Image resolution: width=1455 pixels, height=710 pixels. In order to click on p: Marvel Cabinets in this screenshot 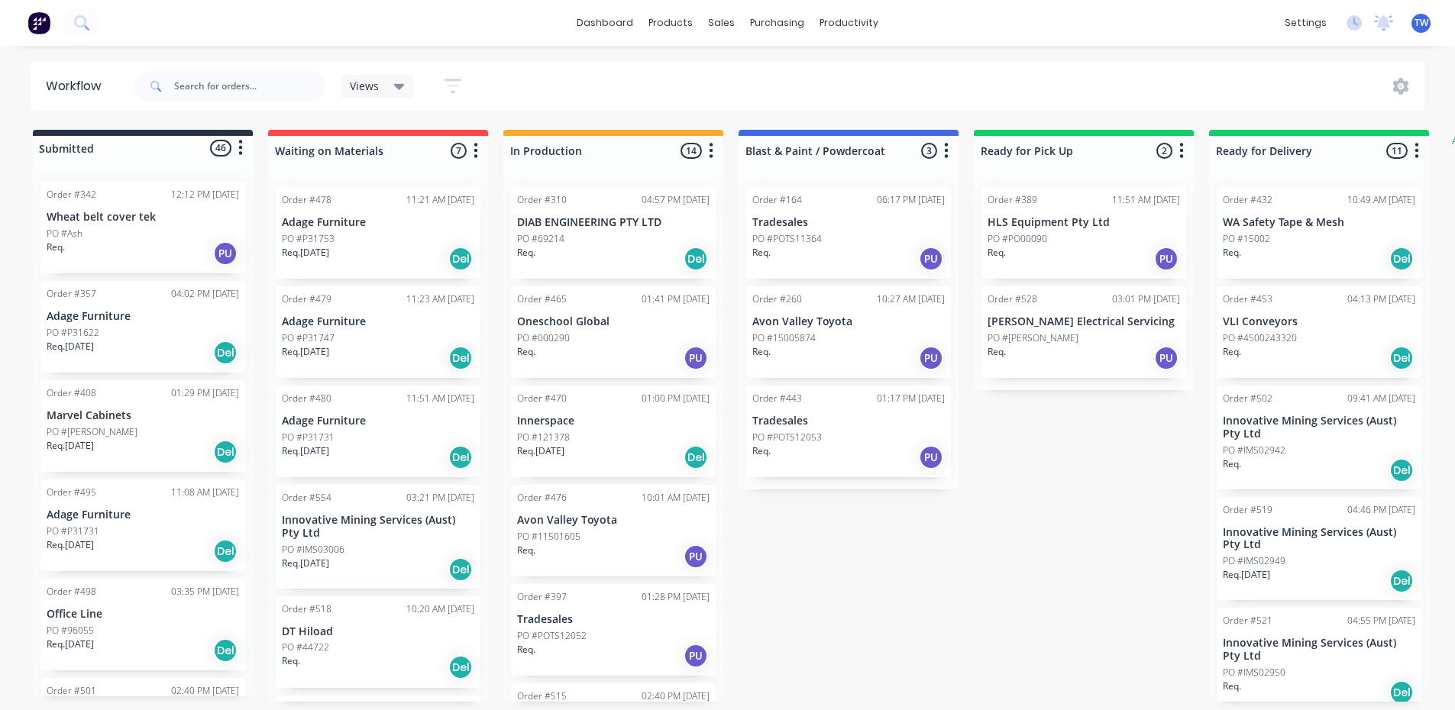, I will do `click(143, 416)`.